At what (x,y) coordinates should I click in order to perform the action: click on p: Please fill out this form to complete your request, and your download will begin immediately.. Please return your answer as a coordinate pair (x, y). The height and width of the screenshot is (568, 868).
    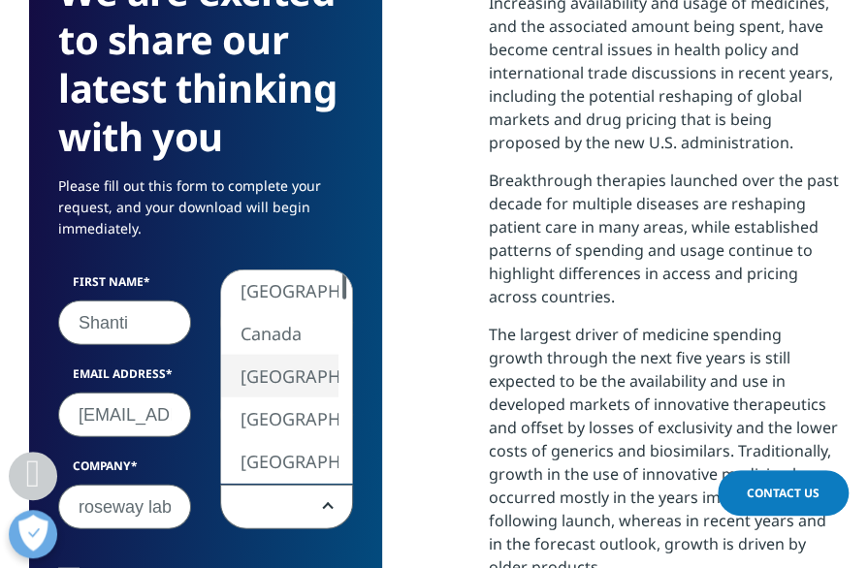
    Looking at the image, I should click on (206, 214).